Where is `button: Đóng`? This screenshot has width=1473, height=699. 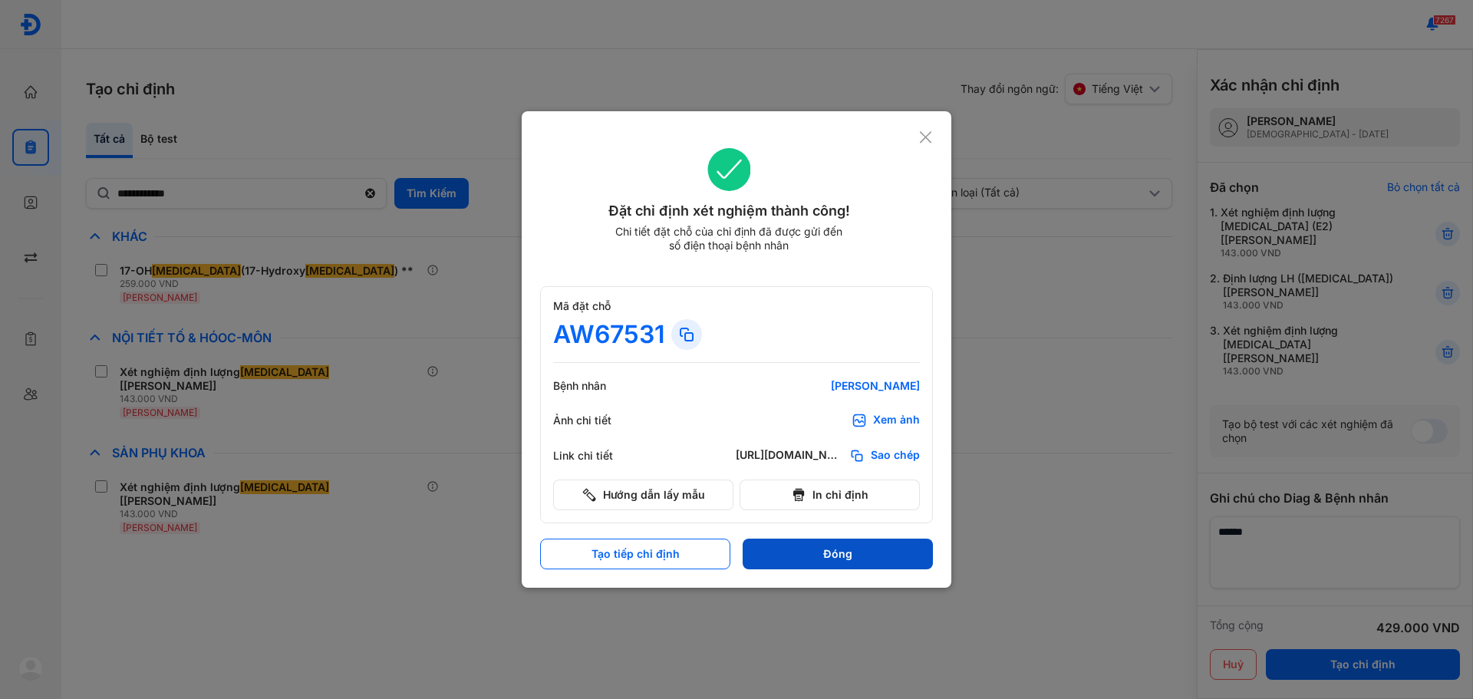 button: Đóng is located at coordinates (838, 554).